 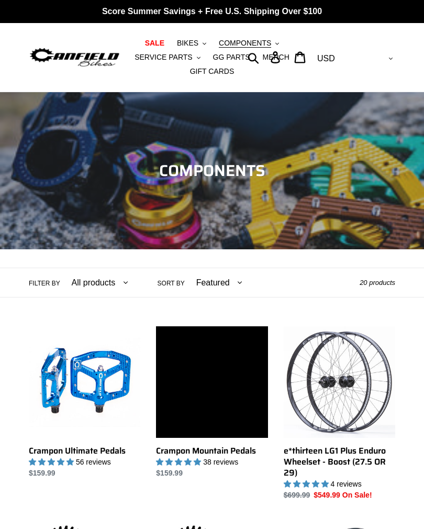 I want to click on a: GG PARTS, so click(x=231, y=57).